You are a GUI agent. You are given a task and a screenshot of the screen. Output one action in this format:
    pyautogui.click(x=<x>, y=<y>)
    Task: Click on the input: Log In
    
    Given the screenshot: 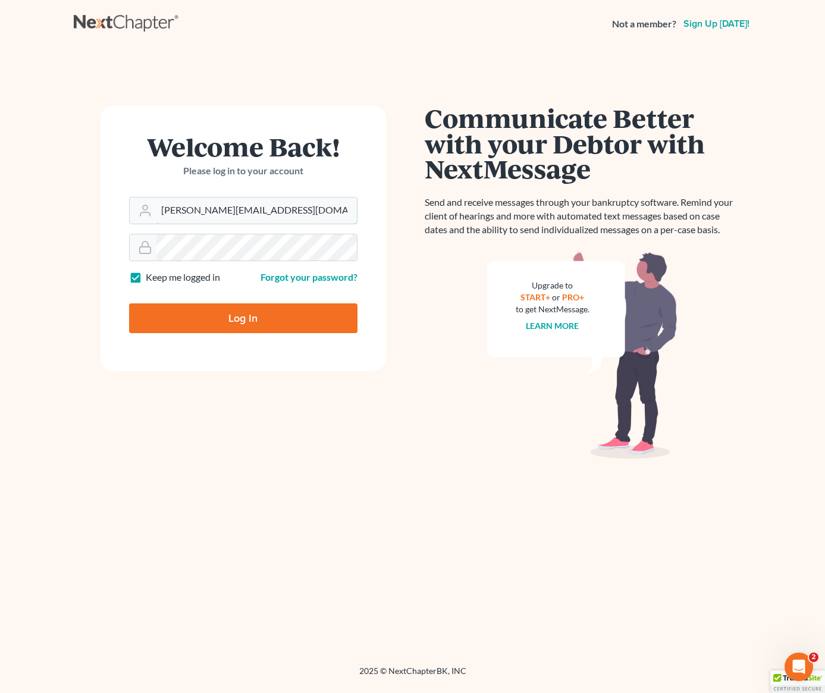 What is the action you would take?
    pyautogui.click(x=243, y=318)
    